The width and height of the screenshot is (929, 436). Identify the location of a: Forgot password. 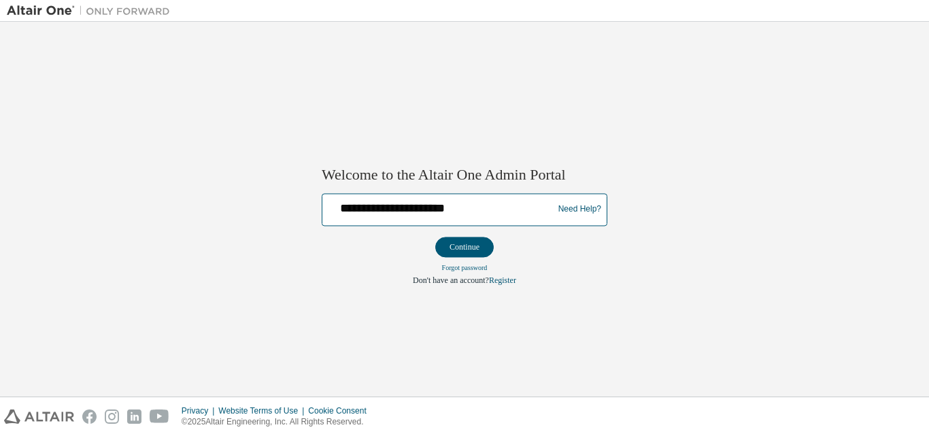
(465, 267).